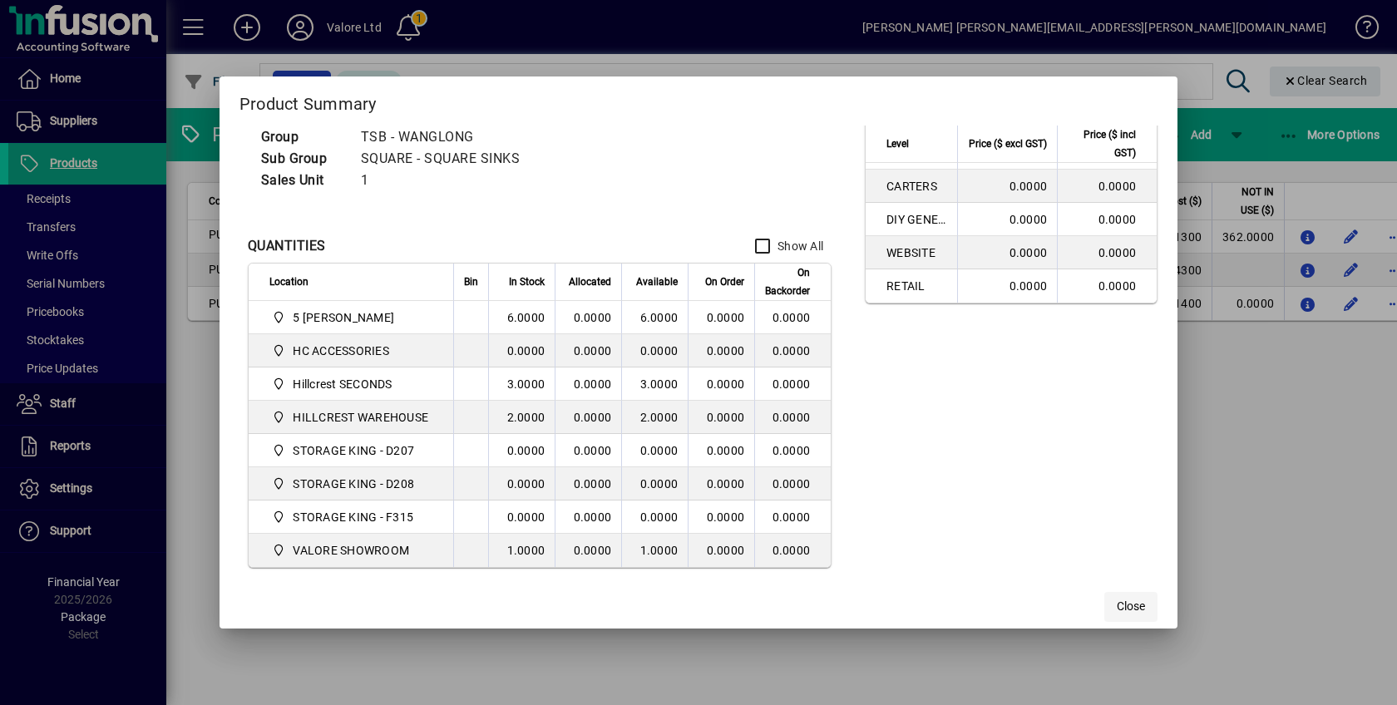  What do you see at coordinates (798, 246) in the screenshot?
I see `label: Show All` at bounding box center [798, 246].